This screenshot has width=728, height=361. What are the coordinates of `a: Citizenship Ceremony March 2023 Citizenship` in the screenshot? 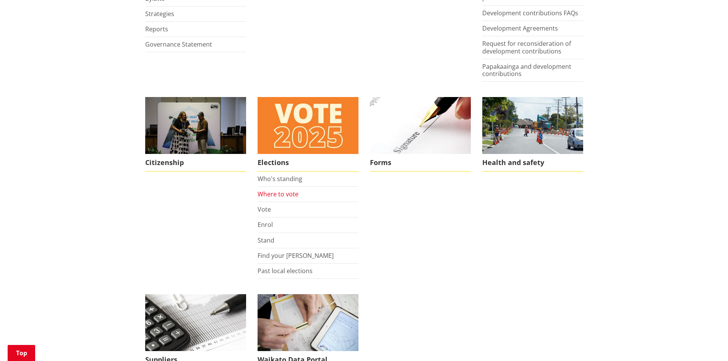 It's located at (196, 134).